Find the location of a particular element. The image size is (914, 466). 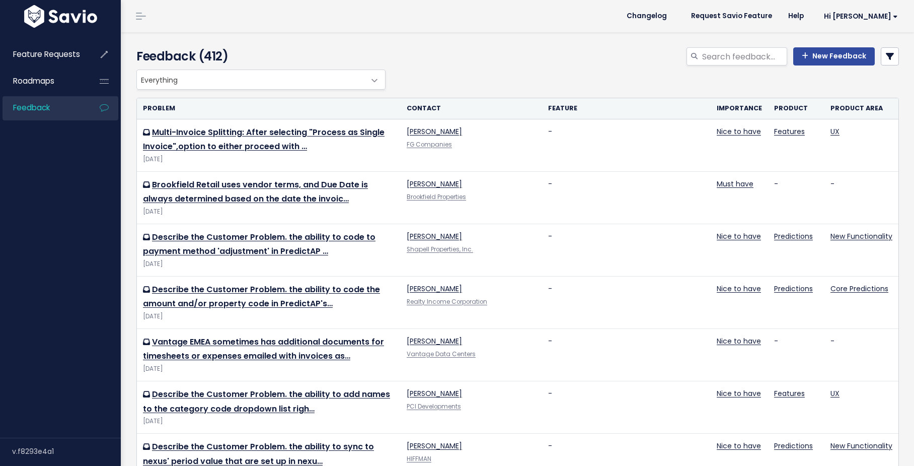

a: Help is located at coordinates (796, 16).